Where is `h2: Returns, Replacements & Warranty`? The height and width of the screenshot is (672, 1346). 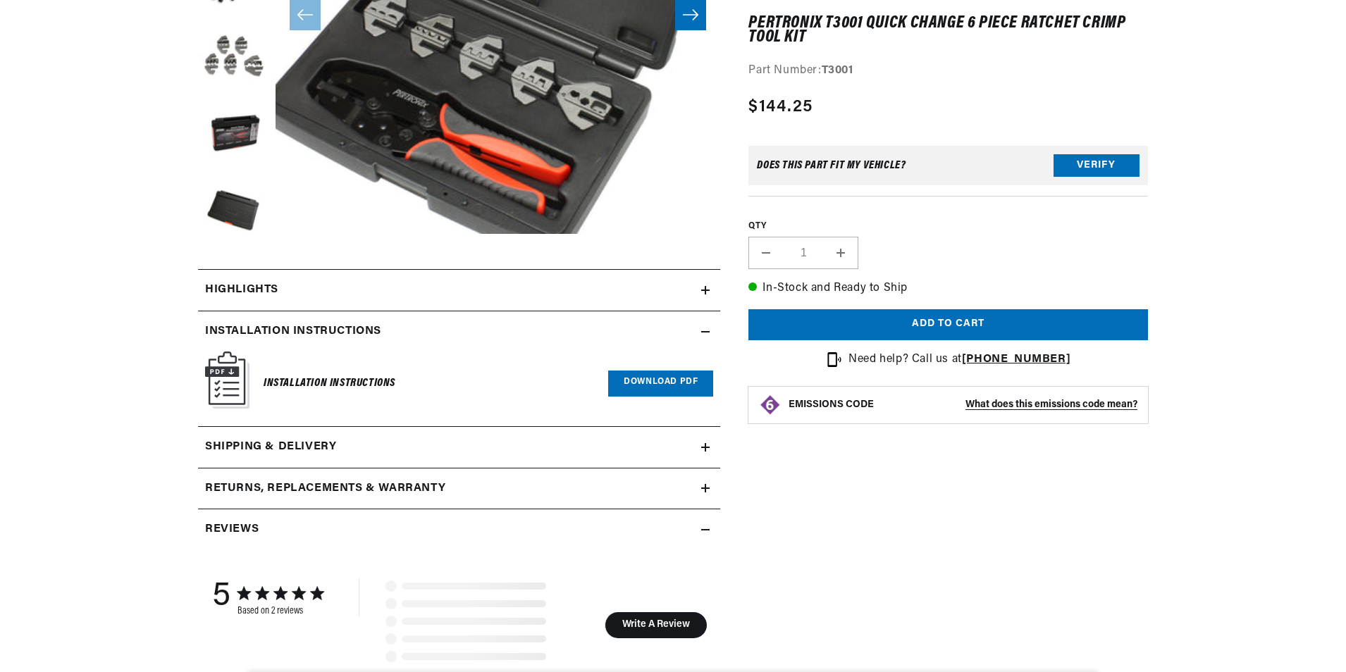
h2: Returns, Replacements & Warranty is located at coordinates (325, 489).